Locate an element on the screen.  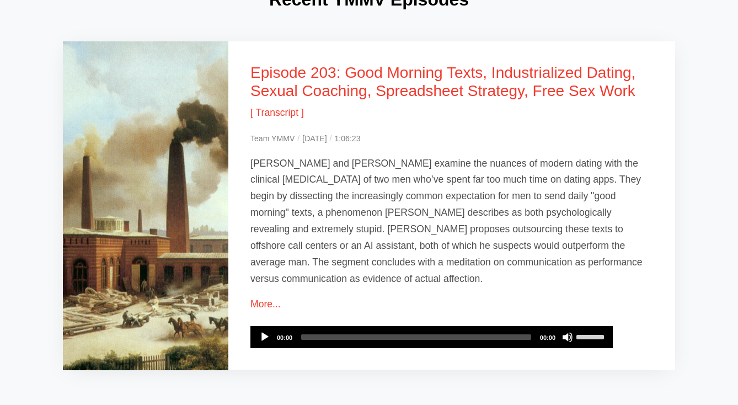
a: Episode 203: Good Morning Texts, Industrialized Dating, Sexual Coaching, Spreadsheet Strategy, Fr... is located at coordinates (443, 82).